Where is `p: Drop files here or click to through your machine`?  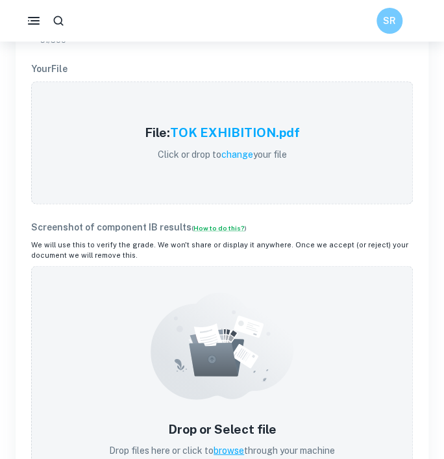 p: Drop files here or click to through your machine is located at coordinates (222, 450).